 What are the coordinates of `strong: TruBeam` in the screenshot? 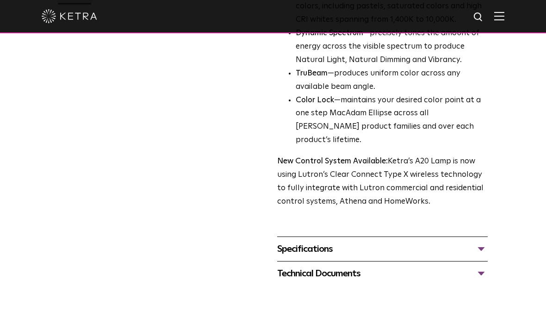 It's located at (312, 73).